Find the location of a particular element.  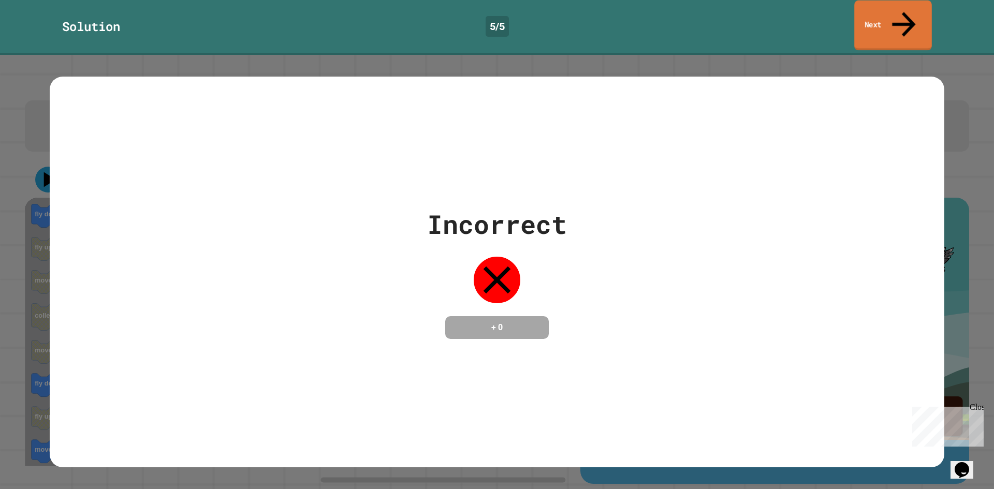

div: Solution is located at coordinates (91, 26).